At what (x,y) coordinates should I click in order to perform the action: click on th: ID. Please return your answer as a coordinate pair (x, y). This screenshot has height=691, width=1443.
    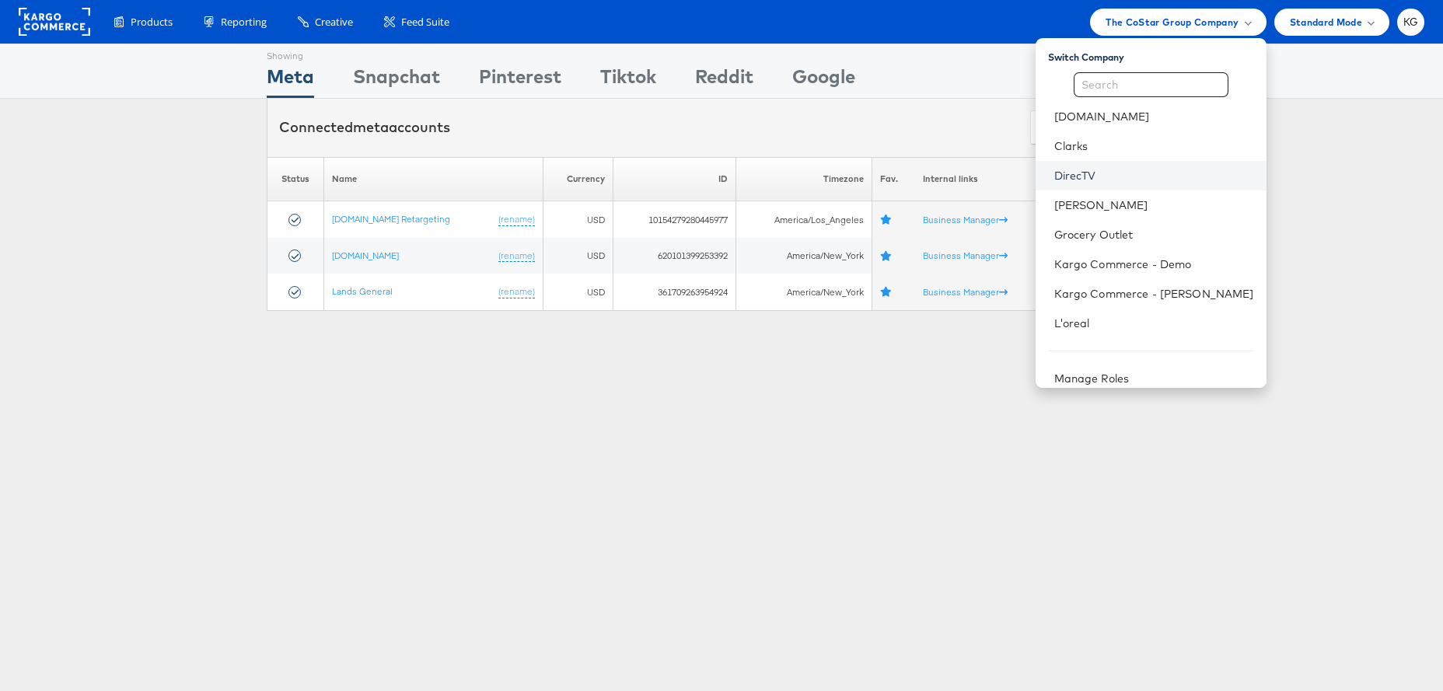
    Looking at the image, I should click on (675, 179).